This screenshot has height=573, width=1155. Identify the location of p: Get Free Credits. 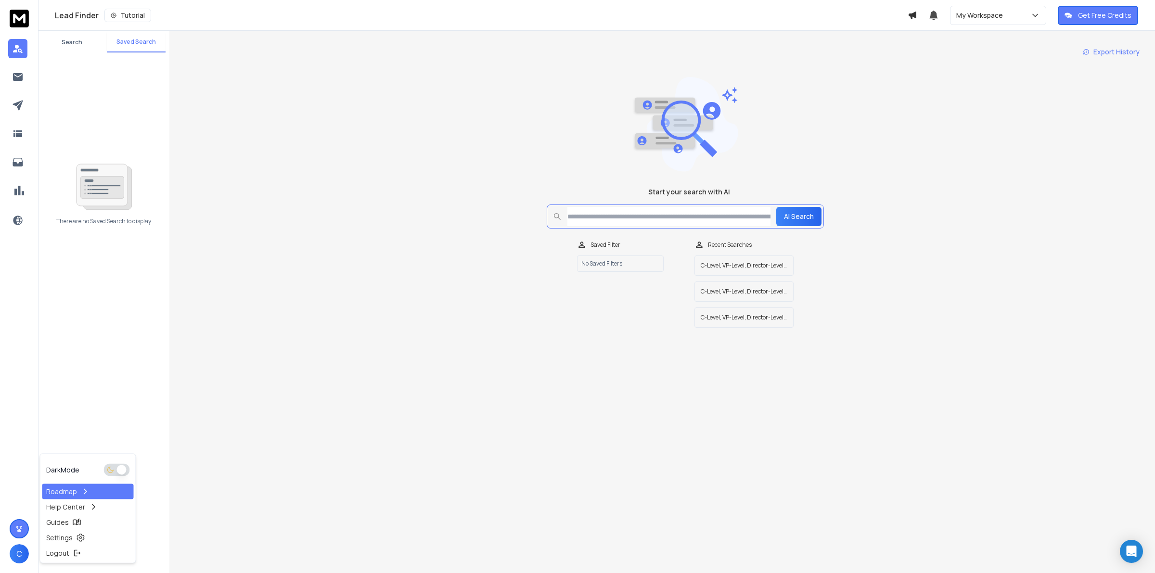
(1104, 15).